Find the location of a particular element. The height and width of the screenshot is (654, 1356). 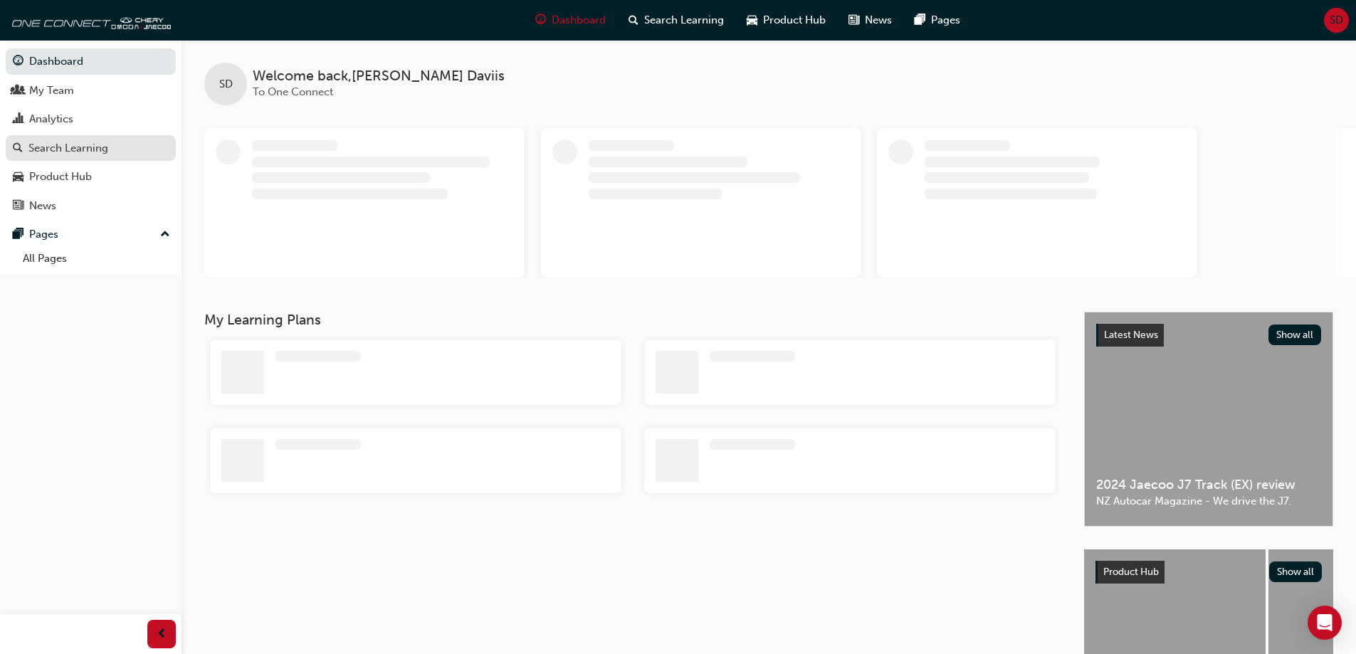

a: search-iconSearch Learning is located at coordinates (676, 20).